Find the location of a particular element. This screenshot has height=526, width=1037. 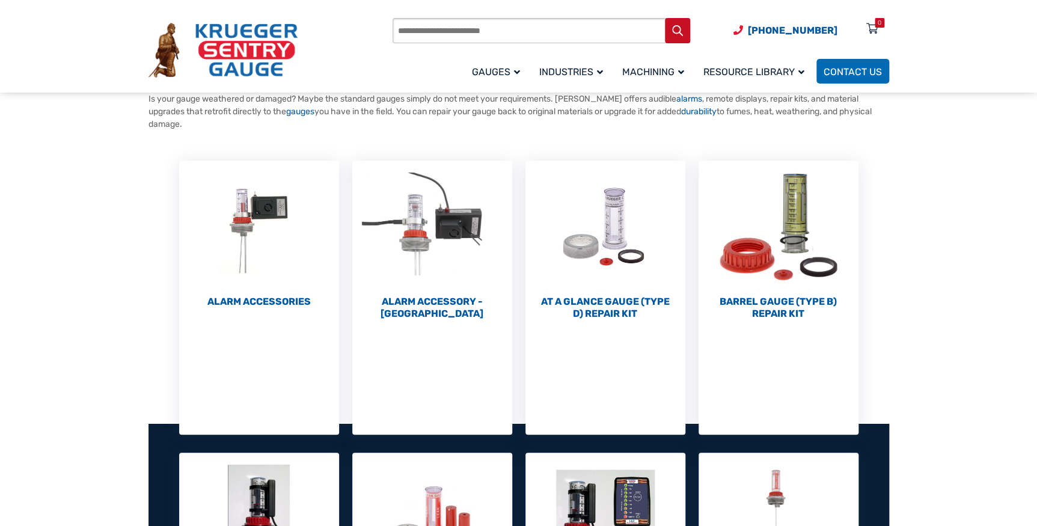

span: Industries is located at coordinates (571, 72).